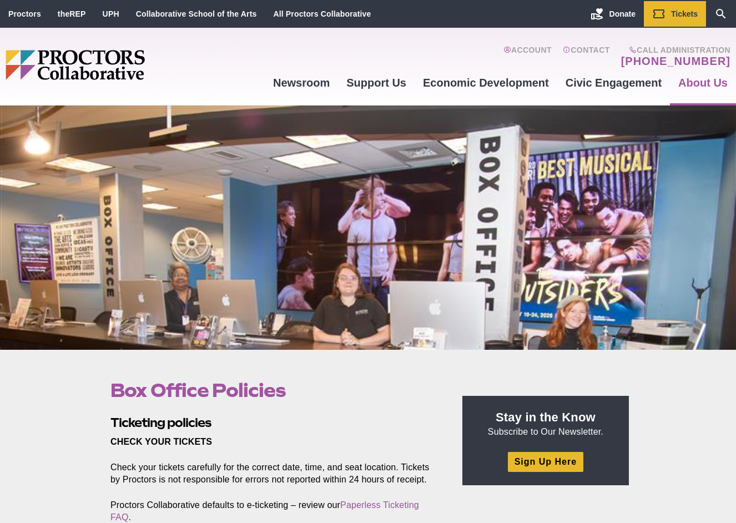 This screenshot has height=523, width=736. What do you see at coordinates (118, 65) in the screenshot?
I see `img: Proctors logo` at bounding box center [118, 65].